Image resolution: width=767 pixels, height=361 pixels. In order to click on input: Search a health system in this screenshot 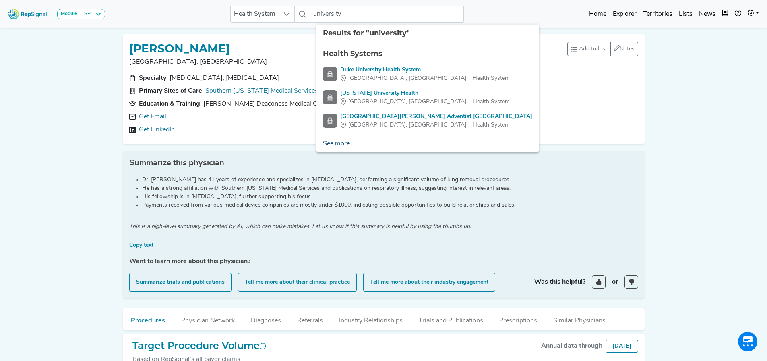, I will do `click(387, 14)`.